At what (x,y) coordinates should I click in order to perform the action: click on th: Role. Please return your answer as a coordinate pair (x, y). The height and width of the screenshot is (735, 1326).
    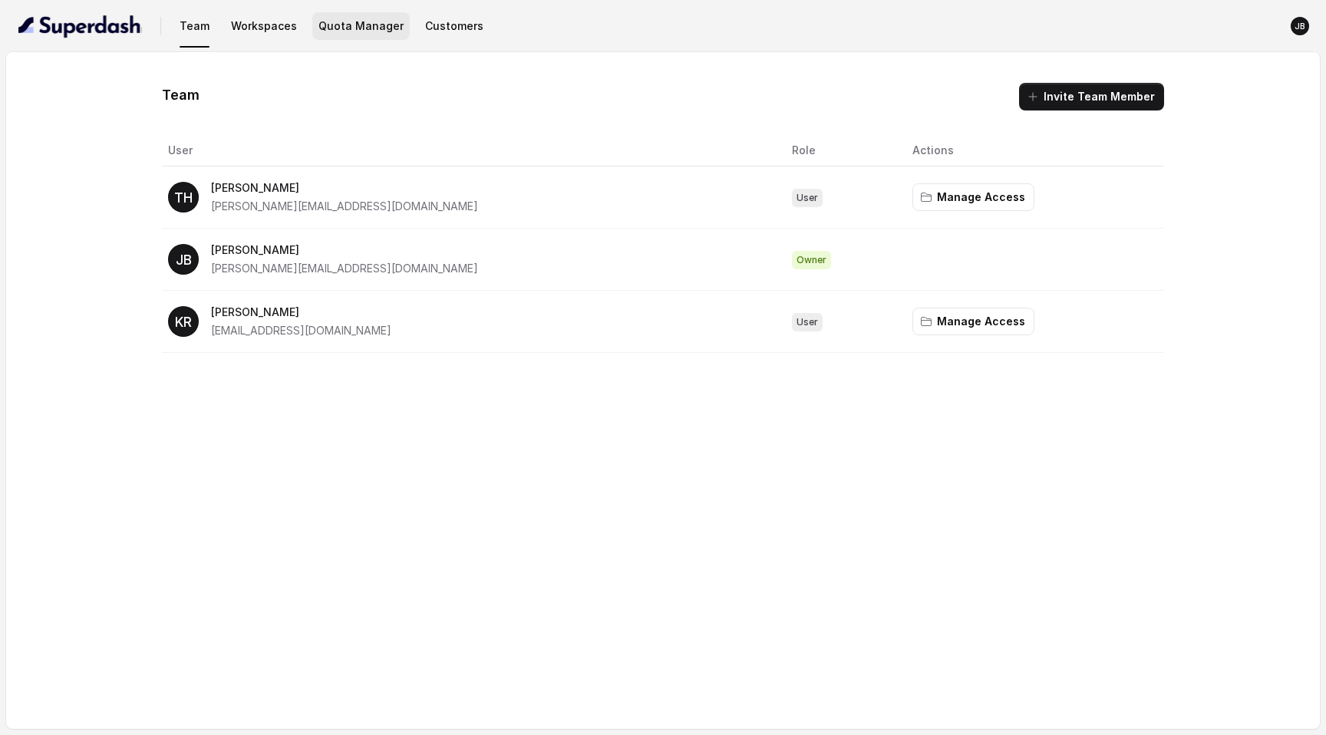
    Looking at the image, I should click on (840, 150).